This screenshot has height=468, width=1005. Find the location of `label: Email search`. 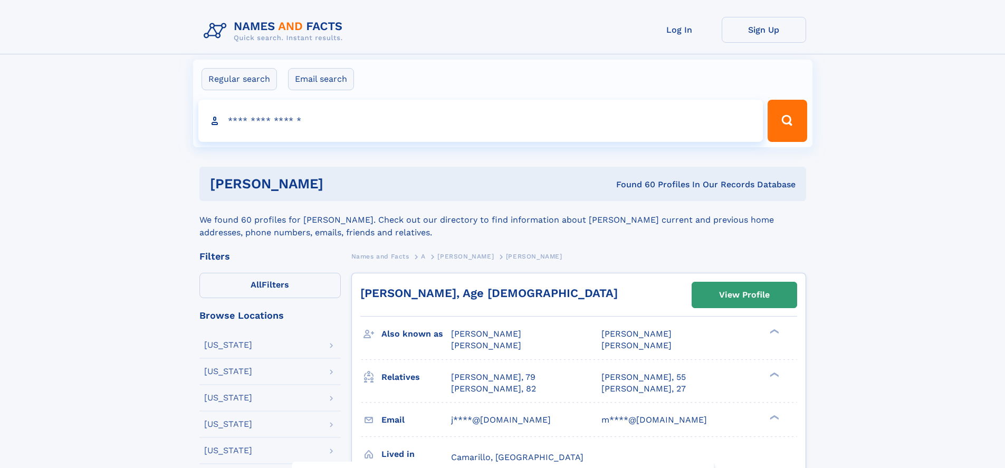

label: Email search is located at coordinates (321, 79).